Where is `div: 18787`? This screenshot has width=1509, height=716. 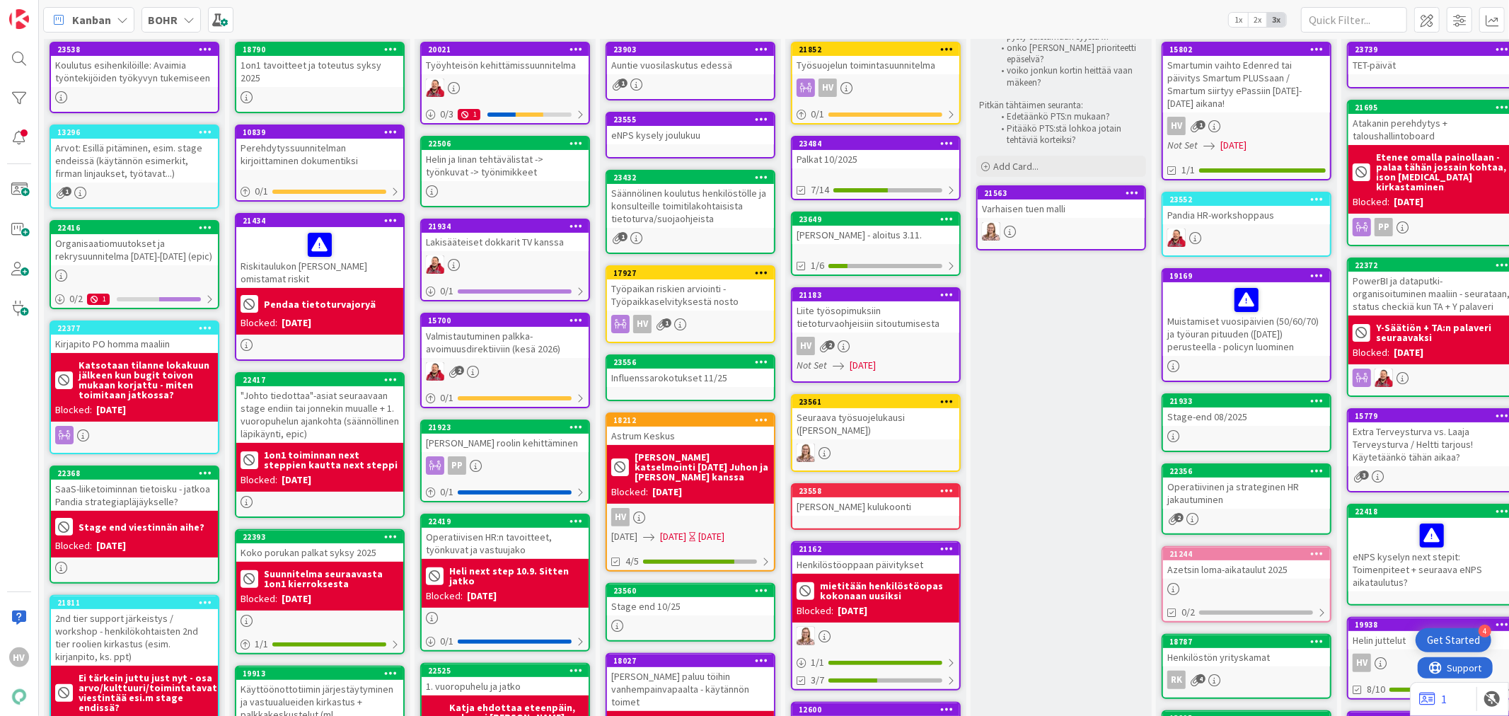 div: 18787 is located at coordinates (1246, 642).